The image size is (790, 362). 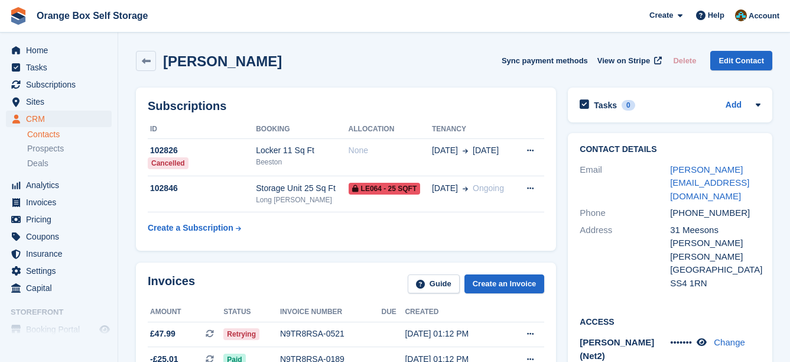 What do you see at coordinates (390, 129) in the screenshot?
I see `th: Allocation` at bounding box center [390, 129].